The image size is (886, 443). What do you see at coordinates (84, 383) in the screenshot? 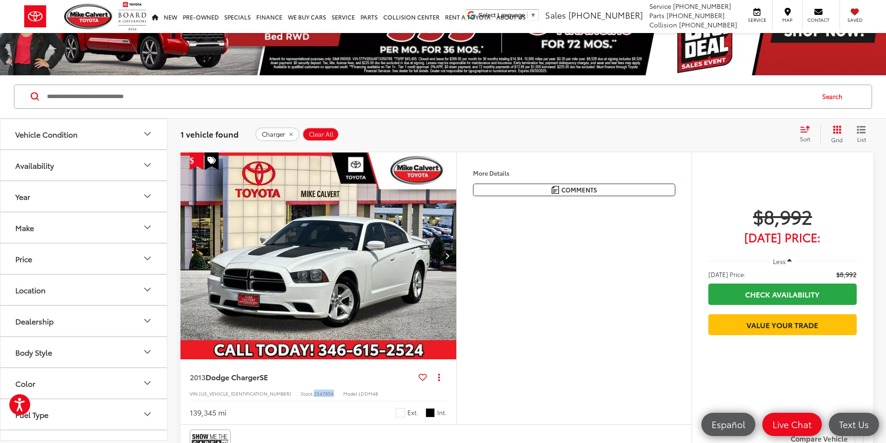
I see `button: ColorColor` at bounding box center [84, 383].